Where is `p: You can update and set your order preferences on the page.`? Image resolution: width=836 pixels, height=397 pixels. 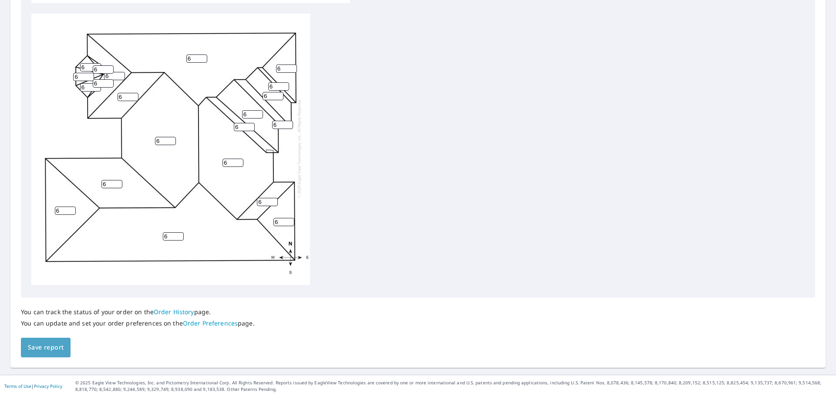
p: You can update and set your order preferences on the page. is located at coordinates (138, 323).